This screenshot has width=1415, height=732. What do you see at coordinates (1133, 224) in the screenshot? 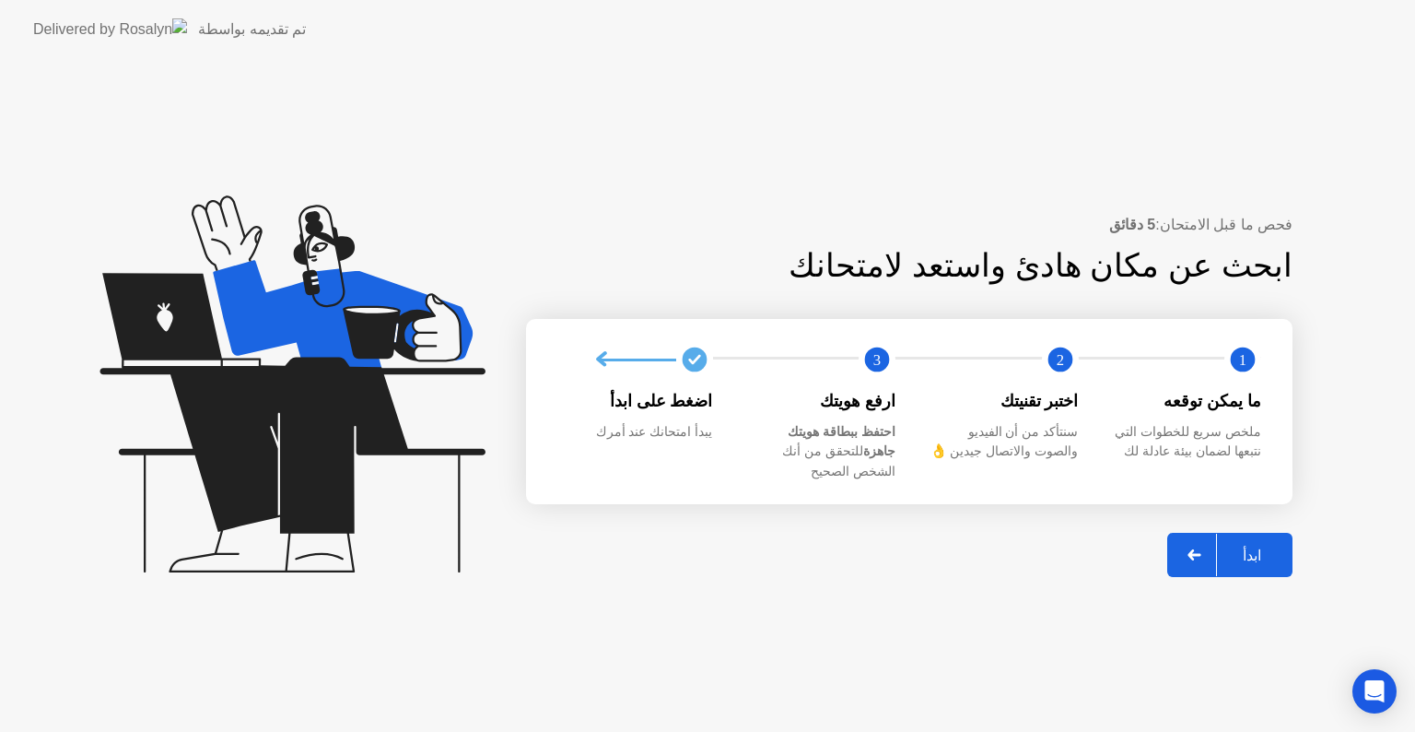
I see `b: 5 دقائق` at bounding box center [1133, 224].